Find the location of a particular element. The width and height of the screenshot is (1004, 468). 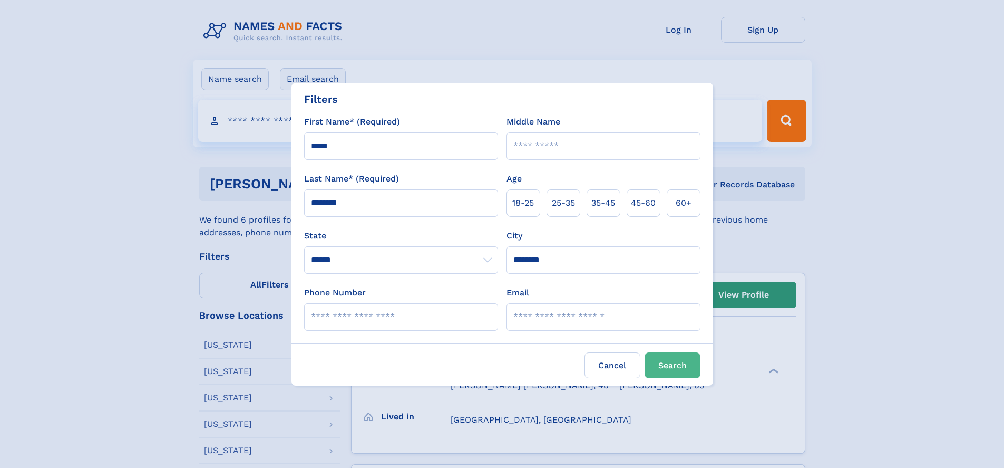

label: City is located at coordinates (515, 236).